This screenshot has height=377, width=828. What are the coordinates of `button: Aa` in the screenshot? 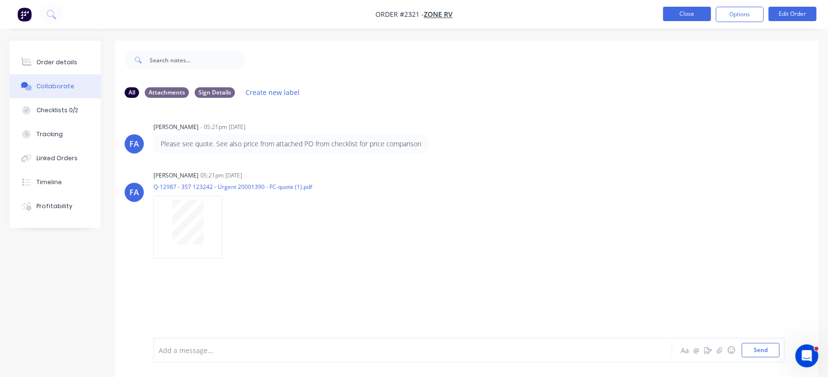 It's located at (686, 350).